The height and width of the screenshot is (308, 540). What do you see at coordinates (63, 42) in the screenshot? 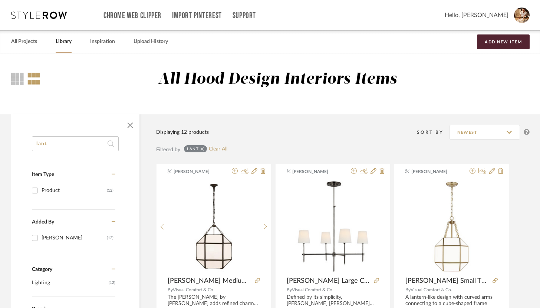
I see `a: Library` at bounding box center [63, 42].